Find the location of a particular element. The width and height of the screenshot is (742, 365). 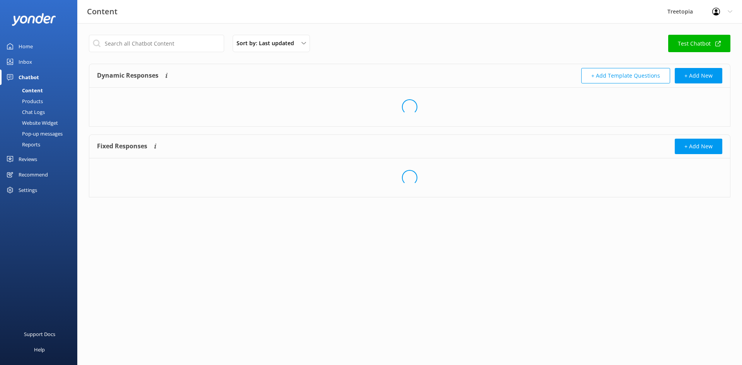

button: + Add Template Questions is located at coordinates (625, 76).